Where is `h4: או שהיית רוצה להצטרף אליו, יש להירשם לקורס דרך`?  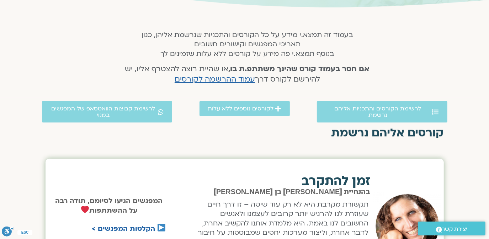 h4: או שהיית רוצה להצטרף אליו, יש להירשם לקורס דרך is located at coordinates (247, 74).